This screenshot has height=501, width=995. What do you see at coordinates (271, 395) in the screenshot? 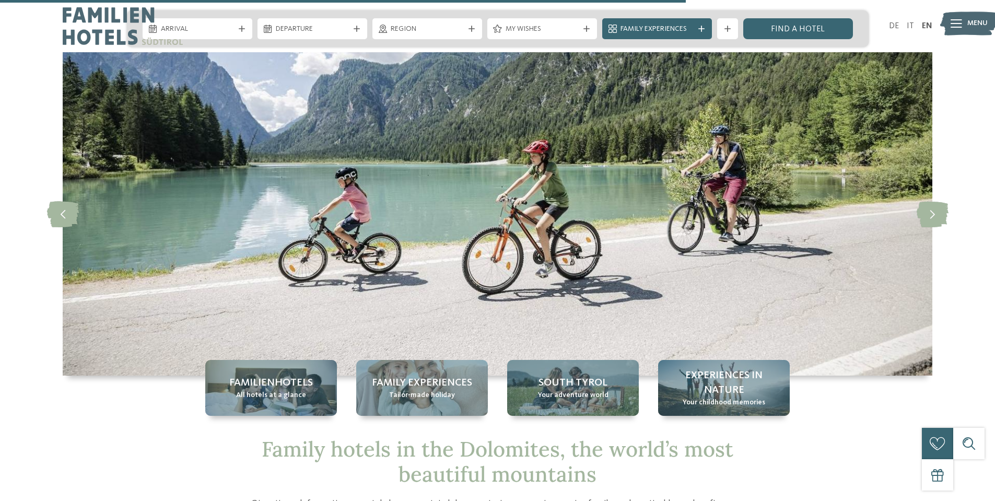
I see `span: All hotels at a glance` at bounding box center [271, 395].